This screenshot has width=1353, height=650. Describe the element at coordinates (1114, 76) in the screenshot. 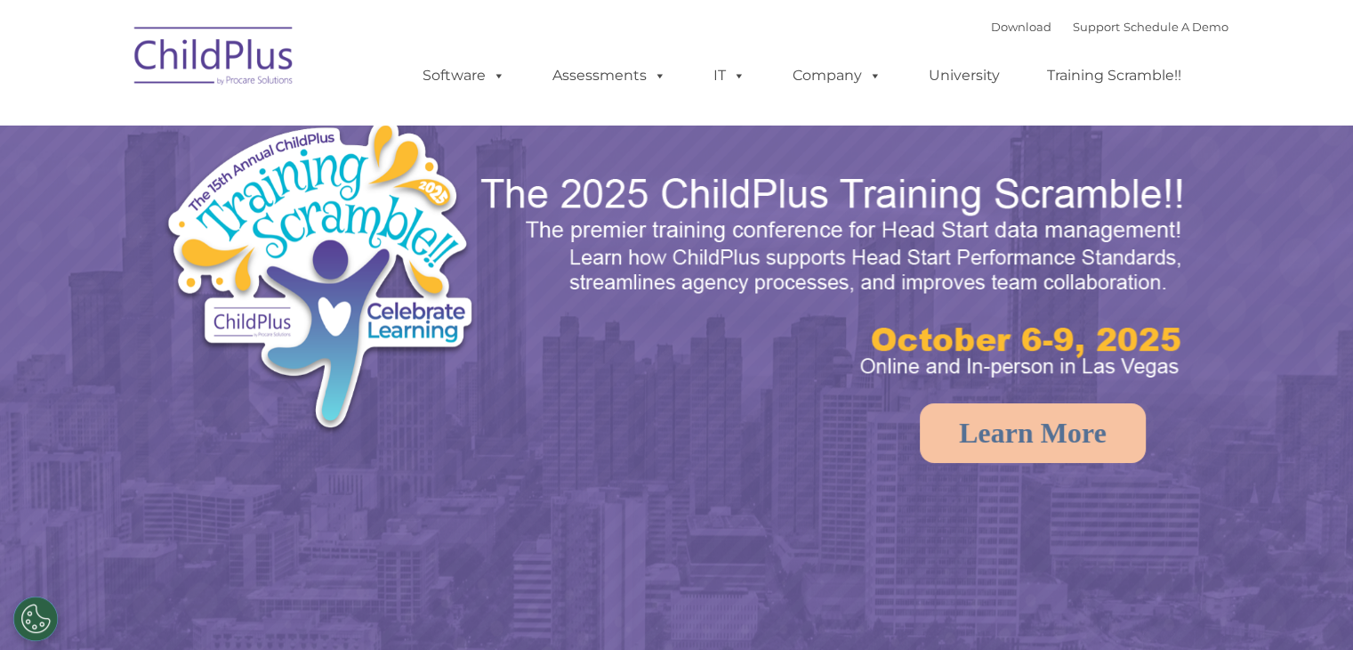

I see `a: Training Scramble!!` at that location.